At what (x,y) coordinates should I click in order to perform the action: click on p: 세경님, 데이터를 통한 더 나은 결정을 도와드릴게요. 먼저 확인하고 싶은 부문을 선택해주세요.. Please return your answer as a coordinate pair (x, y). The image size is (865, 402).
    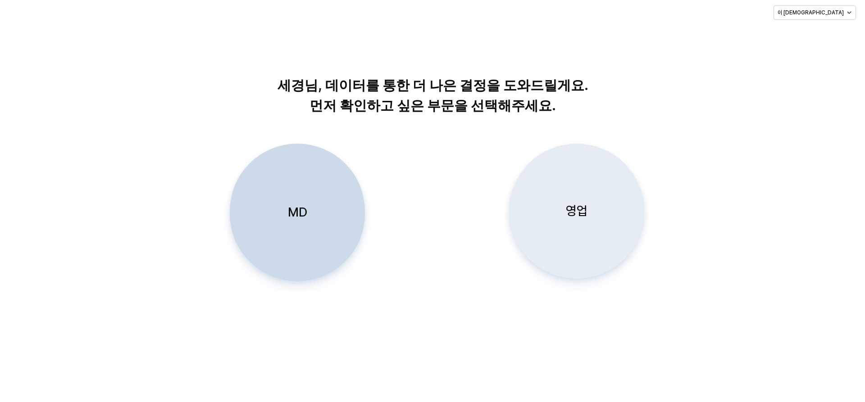
    Looking at the image, I should click on (432, 95).